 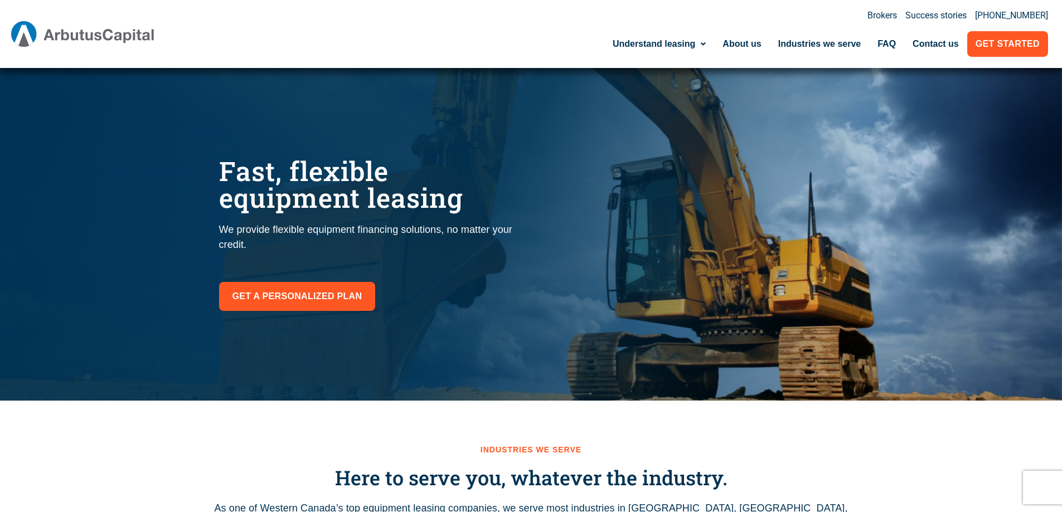 What do you see at coordinates (886, 44) in the screenshot?
I see `a: FAQ` at bounding box center [886, 44].